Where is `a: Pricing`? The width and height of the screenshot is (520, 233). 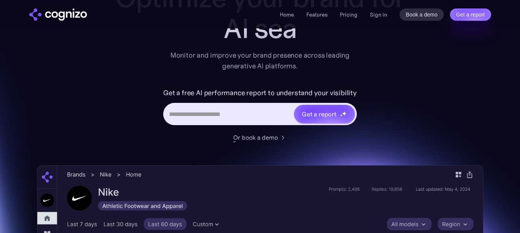 a: Pricing is located at coordinates (348, 15).